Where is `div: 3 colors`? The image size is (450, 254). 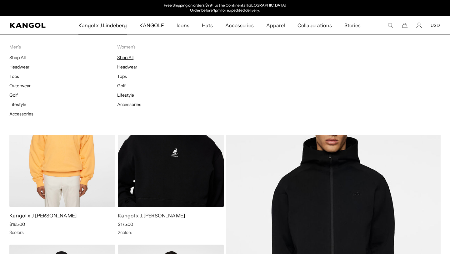
div: 3 colors is located at coordinates (62, 232).